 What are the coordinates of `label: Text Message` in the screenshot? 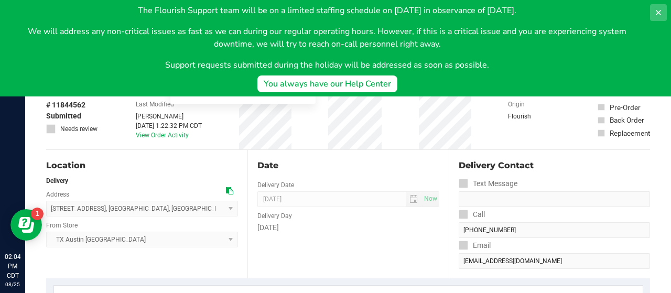 It's located at (488, 184).